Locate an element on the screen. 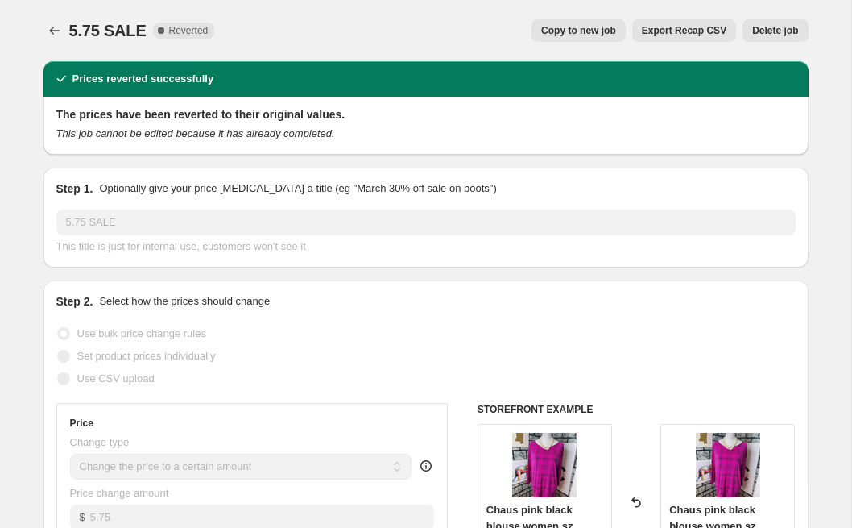 This screenshot has width=852, height=528. button: Delete job is located at coordinates (775, 31).